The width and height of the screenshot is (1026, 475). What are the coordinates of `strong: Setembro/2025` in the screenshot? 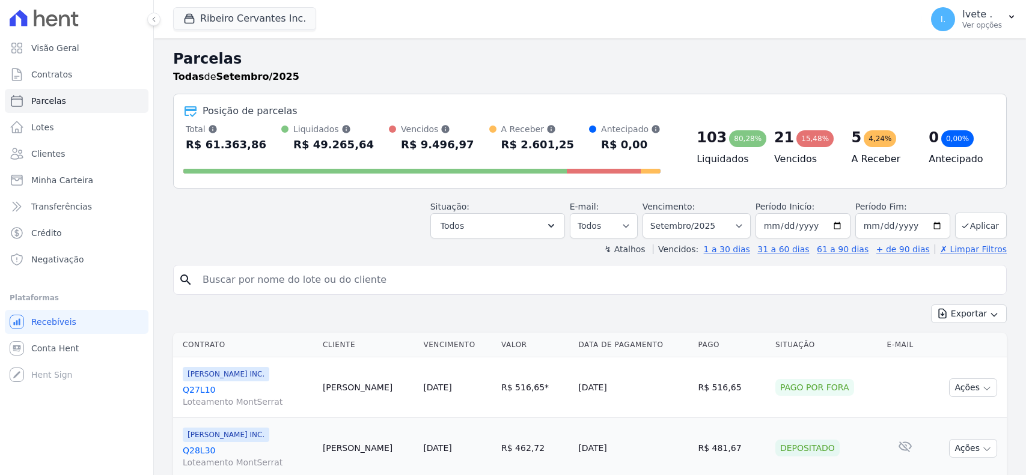 It's located at (258, 76).